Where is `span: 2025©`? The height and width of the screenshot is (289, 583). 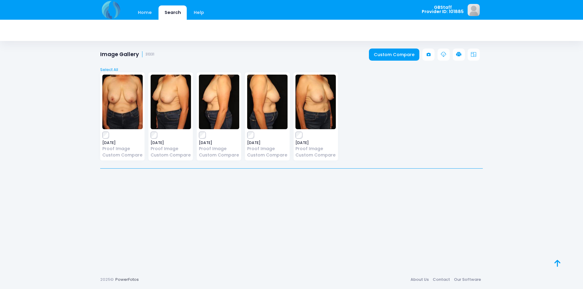 span: 2025© is located at coordinates (107, 280).